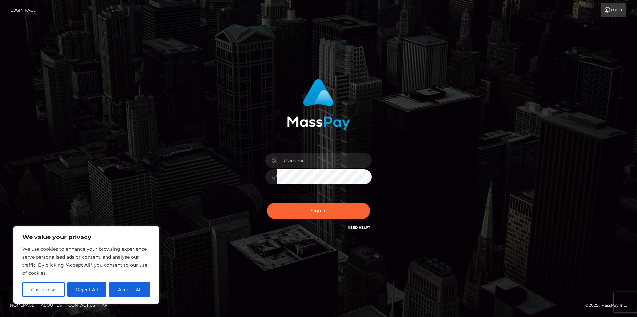  Describe the element at coordinates (23, 10) in the screenshot. I see `a: Login Page` at that location.